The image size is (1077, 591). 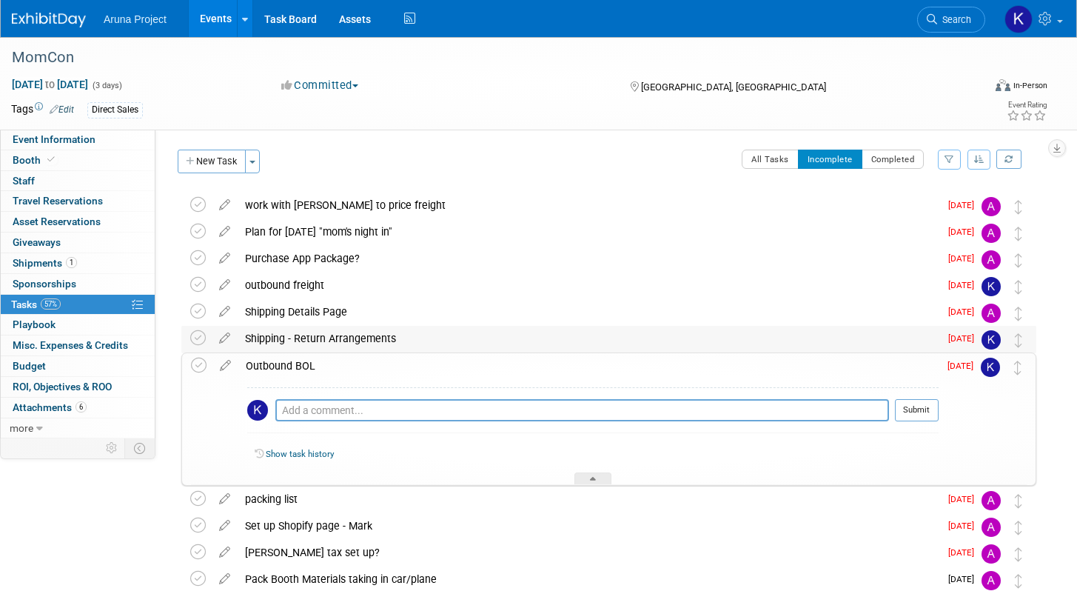 I want to click on span: 6, so click(x=81, y=406).